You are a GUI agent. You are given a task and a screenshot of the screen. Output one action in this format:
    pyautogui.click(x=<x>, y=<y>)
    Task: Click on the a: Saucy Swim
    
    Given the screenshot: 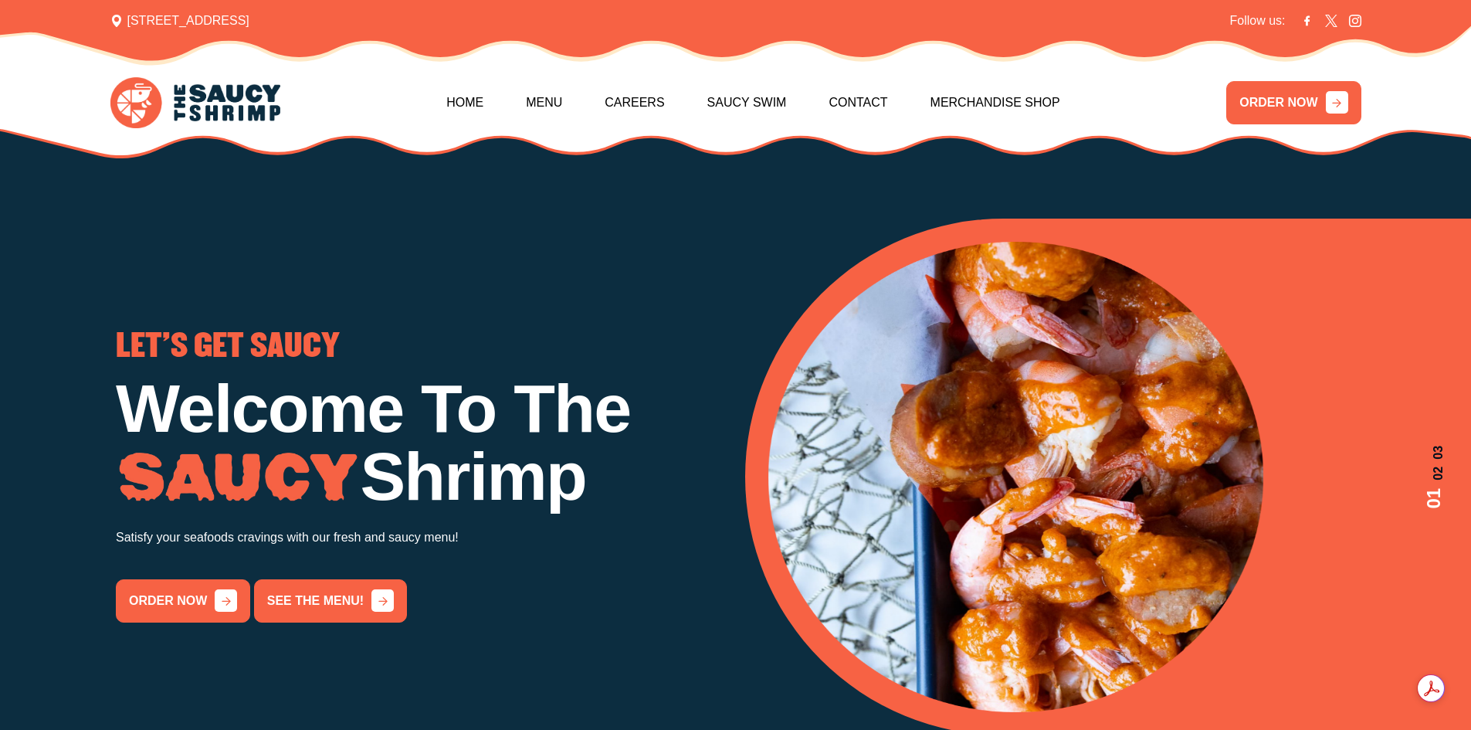 What is the action you would take?
    pyautogui.click(x=747, y=103)
    